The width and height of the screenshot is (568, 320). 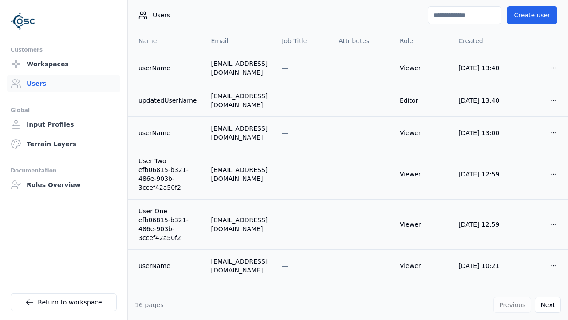 What do you see at coordinates (161, 15) in the screenshot?
I see `span: Users` at bounding box center [161, 15].